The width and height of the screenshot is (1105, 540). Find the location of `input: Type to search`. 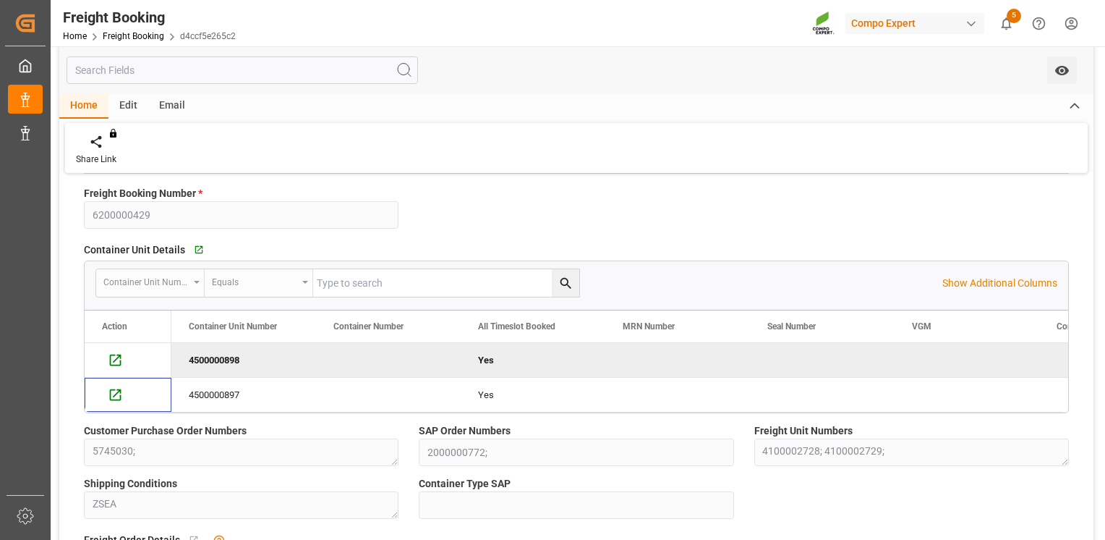

input: Type to search is located at coordinates (446, 283).